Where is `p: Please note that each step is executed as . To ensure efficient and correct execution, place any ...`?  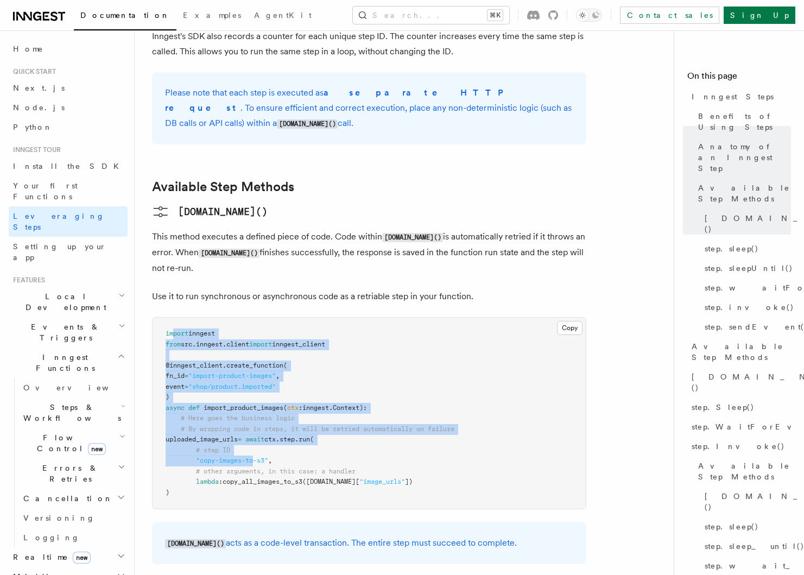
p: Please note that each step is executed as . To ensure efficient and correct execution, place any ... is located at coordinates (369, 108).